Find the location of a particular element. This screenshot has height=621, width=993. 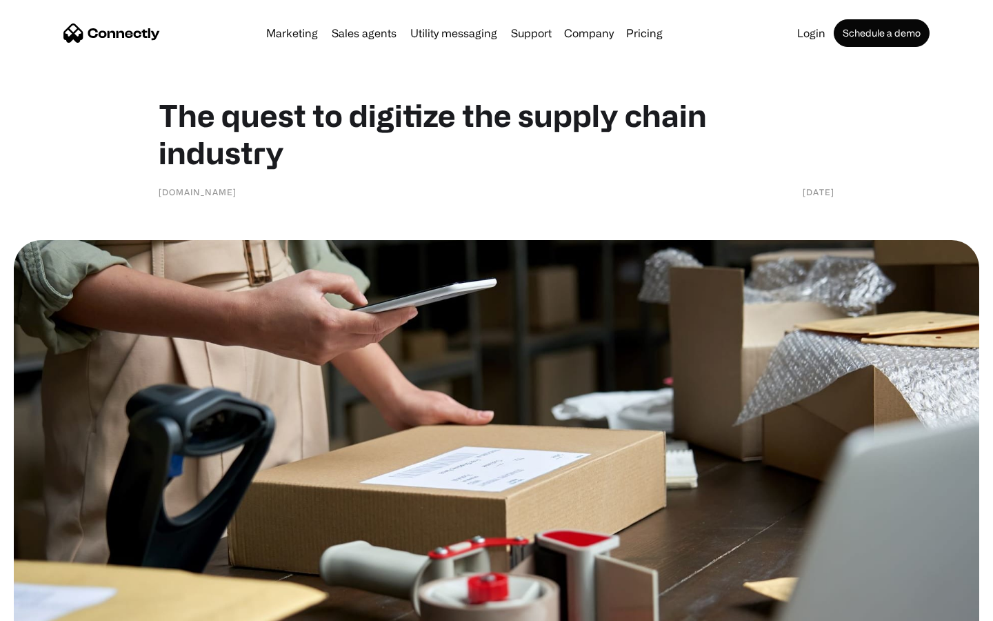

aside: Language selected: English is located at coordinates (48, 606).